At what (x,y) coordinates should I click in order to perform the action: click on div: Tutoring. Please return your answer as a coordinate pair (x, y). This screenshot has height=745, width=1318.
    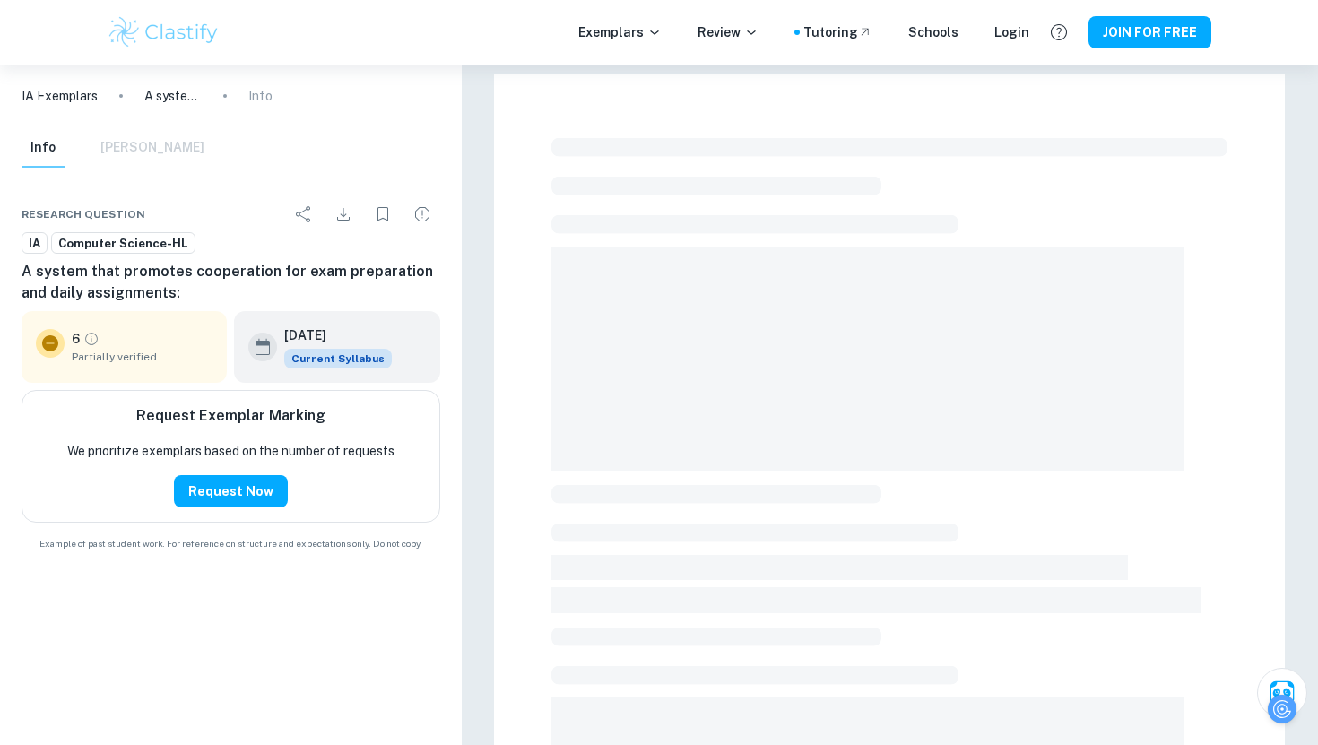
    Looking at the image, I should click on (837, 32).